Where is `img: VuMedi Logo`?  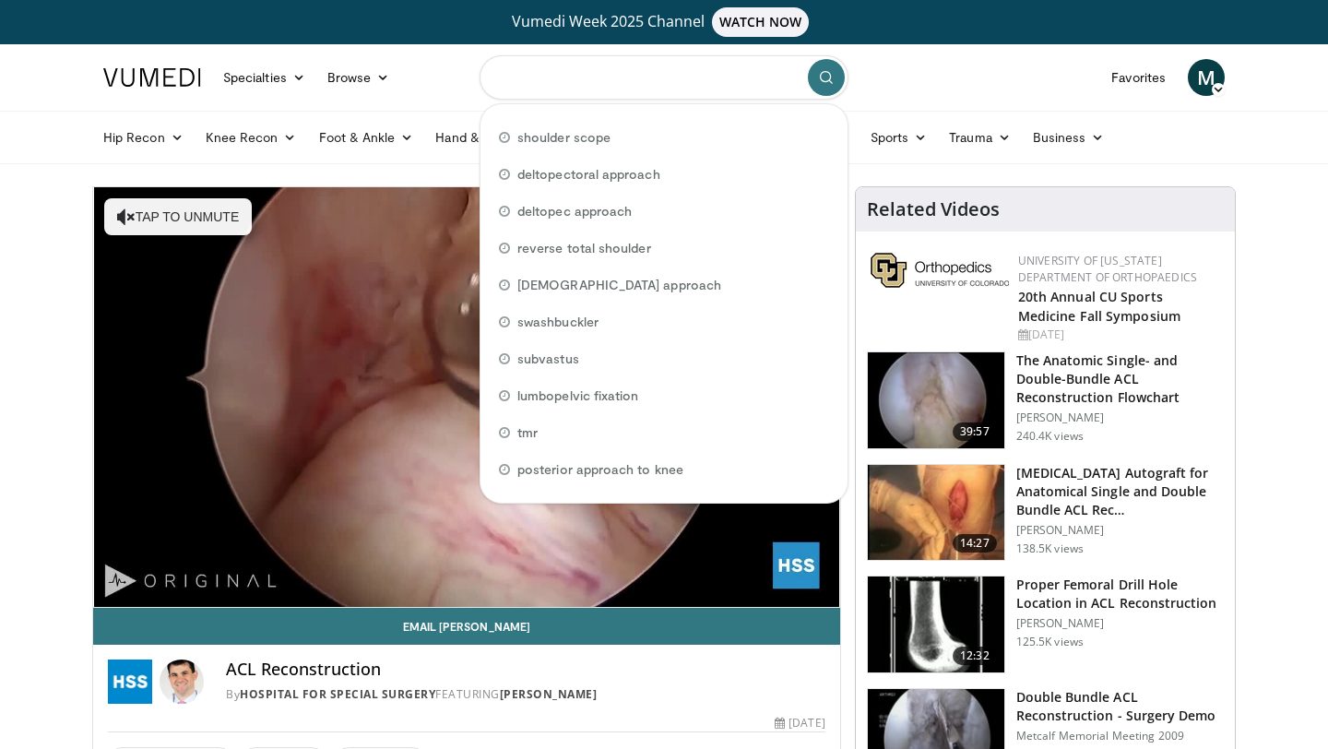 img: VuMedi Logo is located at coordinates (152, 77).